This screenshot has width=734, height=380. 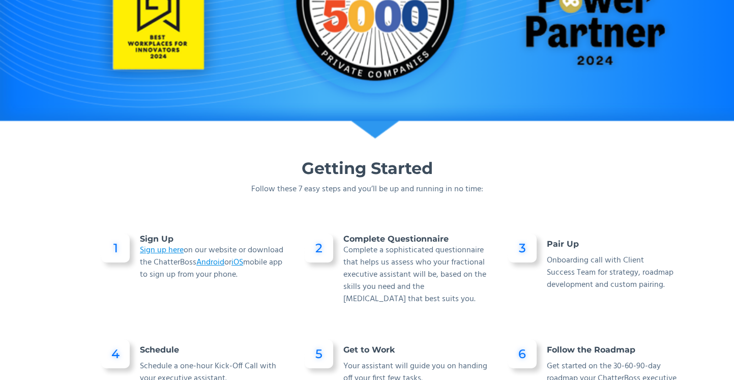 What do you see at coordinates (237, 262) in the screenshot?
I see `a: iOS` at bounding box center [237, 262].